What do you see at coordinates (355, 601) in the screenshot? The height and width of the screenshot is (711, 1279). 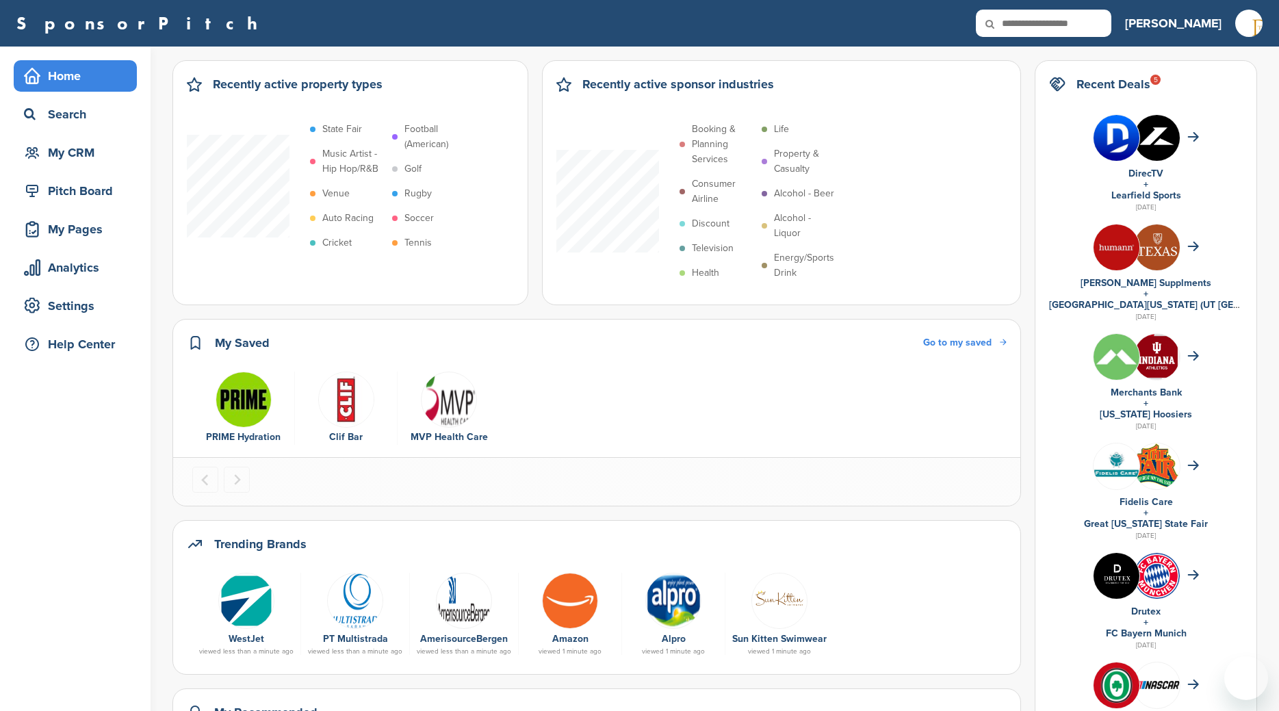 I see `img: Search` at bounding box center [355, 601].